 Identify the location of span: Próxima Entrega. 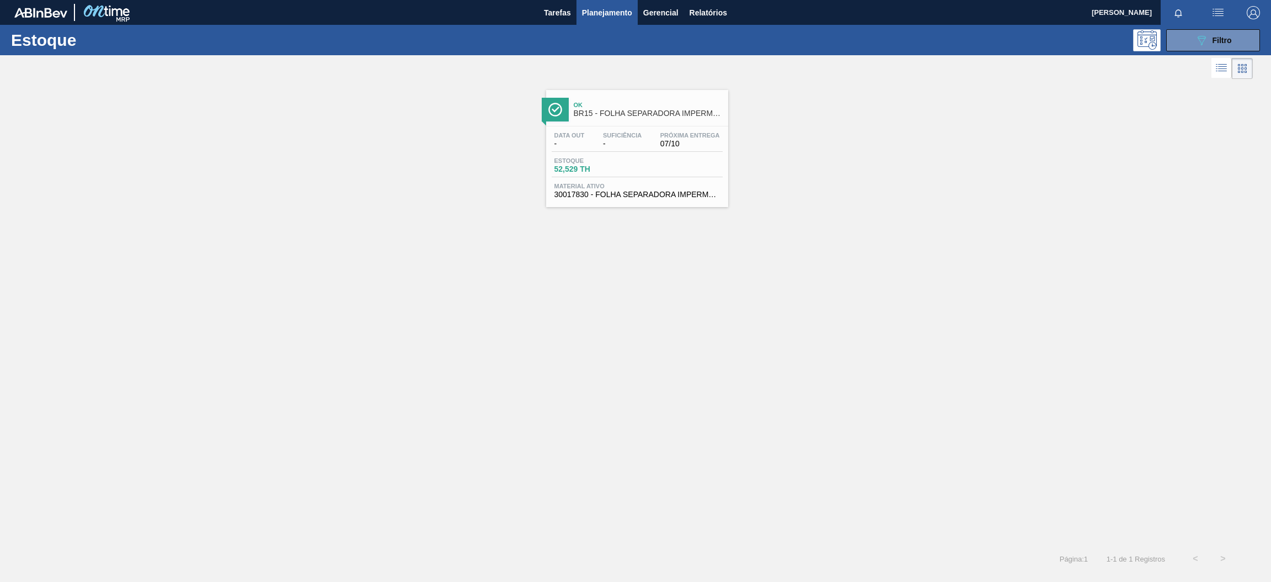
(690, 135).